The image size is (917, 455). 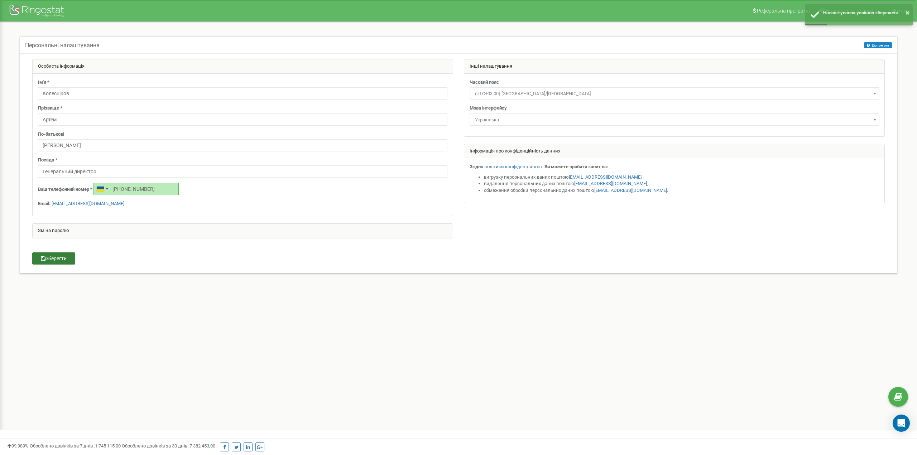 What do you see at coordinates (62, 45) in the screenshot?
I see `h5: Персональні налаштування` at bounding box center [62, 45].